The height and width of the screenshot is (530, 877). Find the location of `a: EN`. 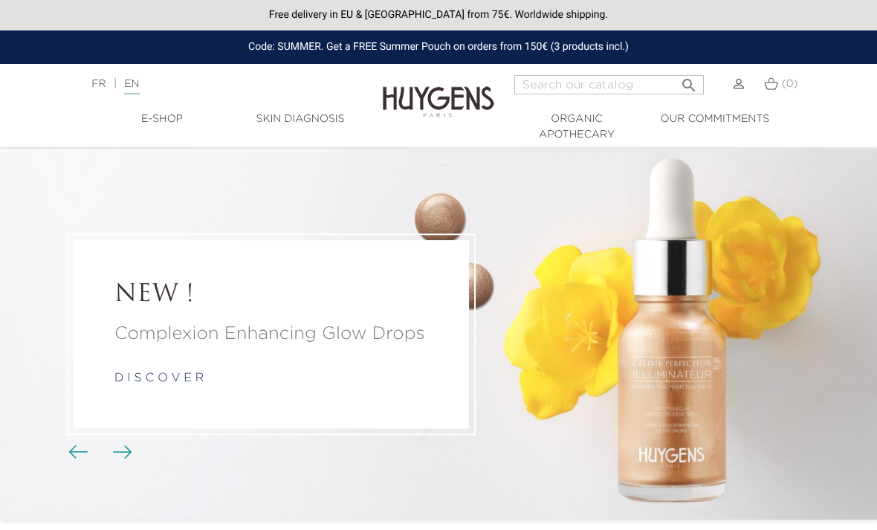

a: EN is located at coordinates (132, 86).